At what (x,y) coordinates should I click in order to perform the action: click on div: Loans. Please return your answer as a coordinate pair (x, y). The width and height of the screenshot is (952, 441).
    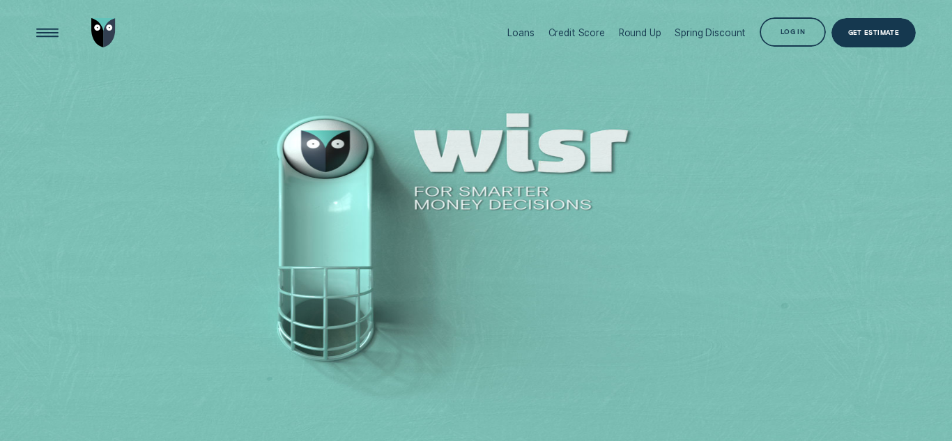
    Looking at the image, I should click on (520, 33).